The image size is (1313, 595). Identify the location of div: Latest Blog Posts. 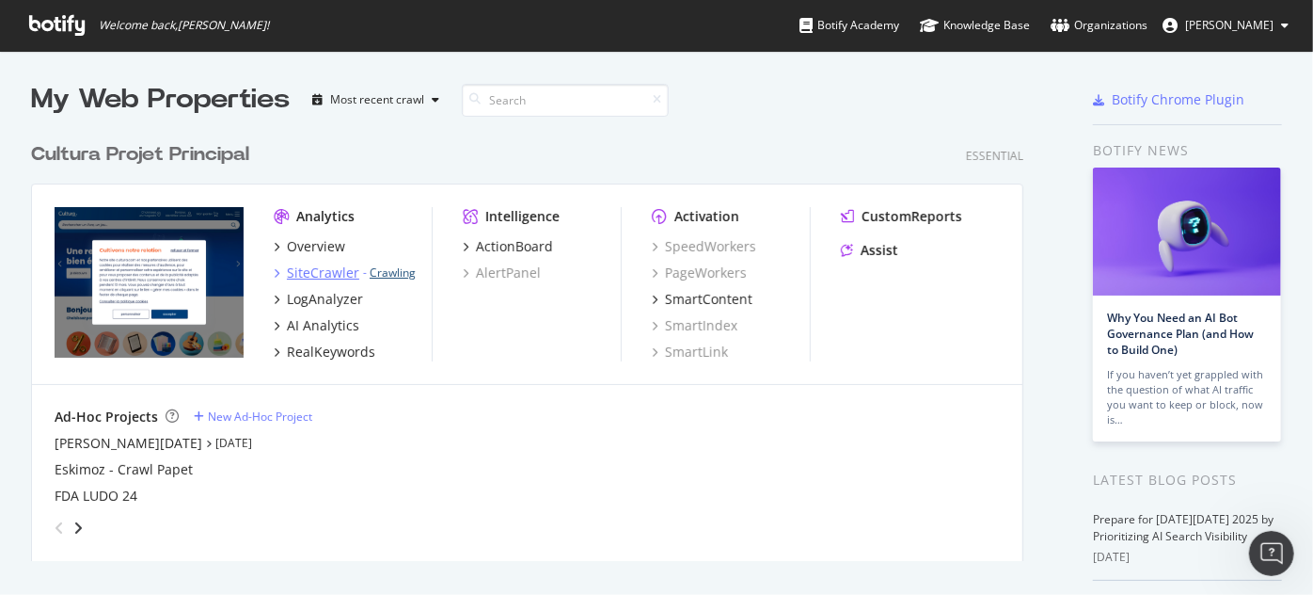
(1187, 480).